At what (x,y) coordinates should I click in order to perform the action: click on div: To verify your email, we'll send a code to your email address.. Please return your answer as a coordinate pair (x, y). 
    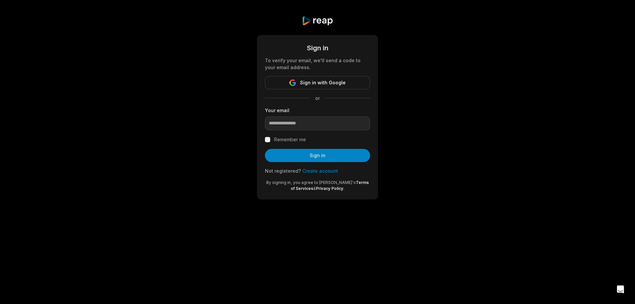
    Looking at the image, I should click on (317, 64).